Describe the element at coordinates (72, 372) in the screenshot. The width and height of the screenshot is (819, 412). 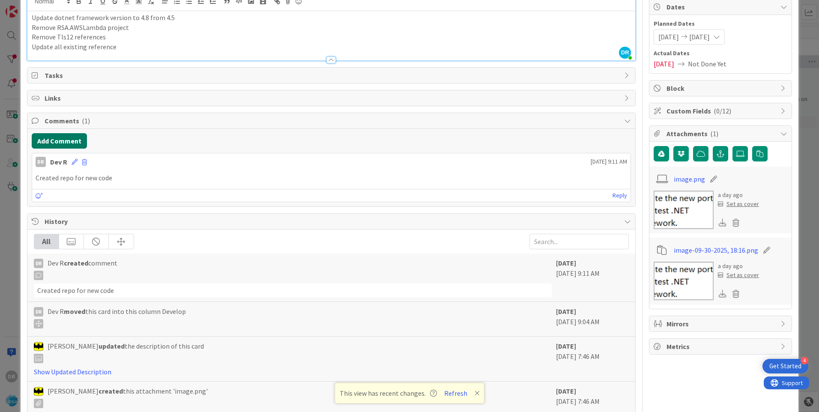
I see `a: Show Updated Description` at that location.